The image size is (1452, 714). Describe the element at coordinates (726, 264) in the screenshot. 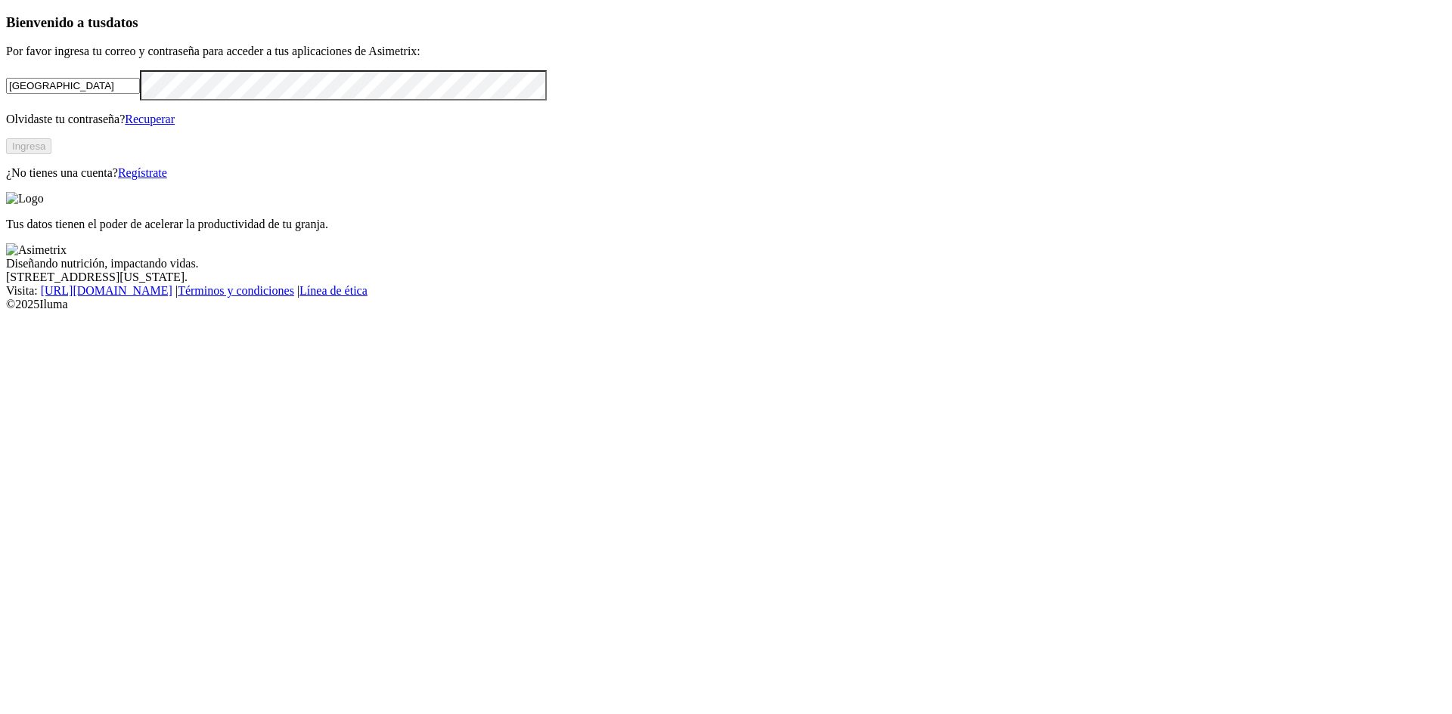

I see `div: Diseñando nutrición, impactando vidas.` at that location.